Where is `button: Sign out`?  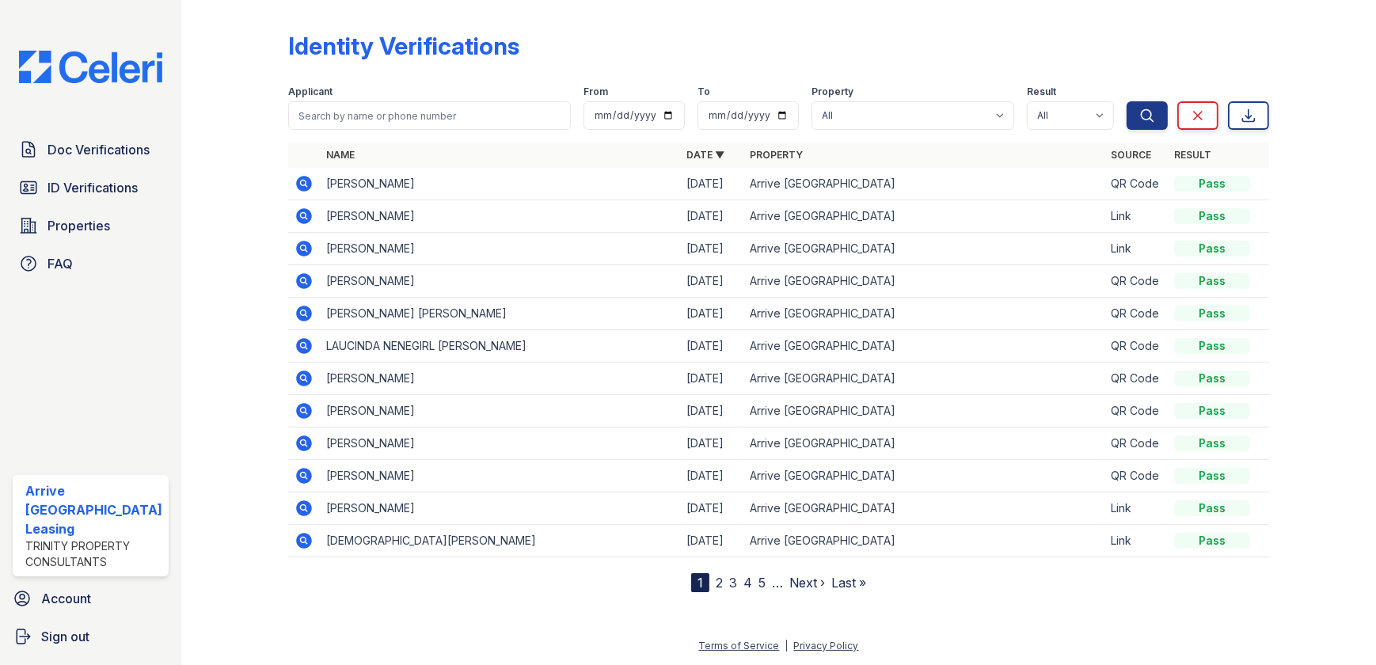
button: Sign out is located at coordinates (90, 637).